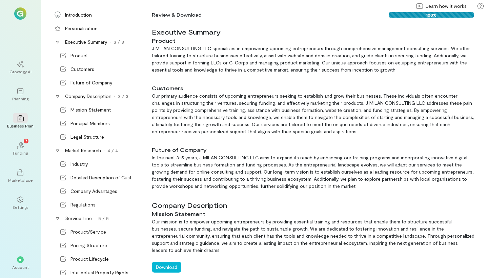 This screenshot has height=278, width=488. I want to click on div: Regulations, so click(83, 205).